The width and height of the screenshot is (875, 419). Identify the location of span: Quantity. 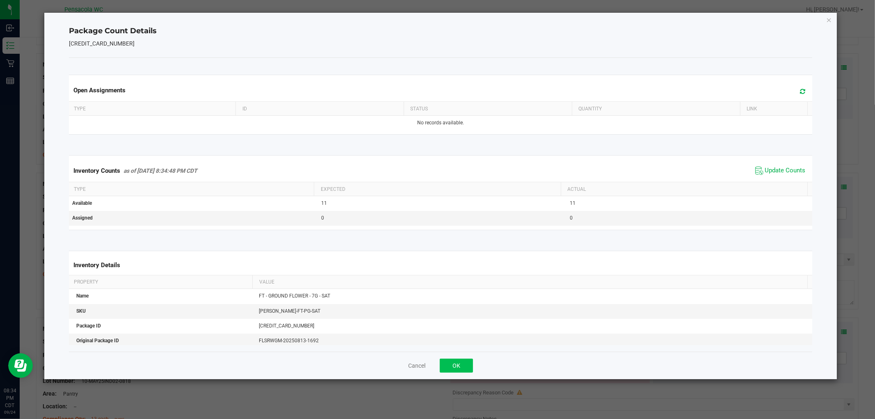
(590, 109).